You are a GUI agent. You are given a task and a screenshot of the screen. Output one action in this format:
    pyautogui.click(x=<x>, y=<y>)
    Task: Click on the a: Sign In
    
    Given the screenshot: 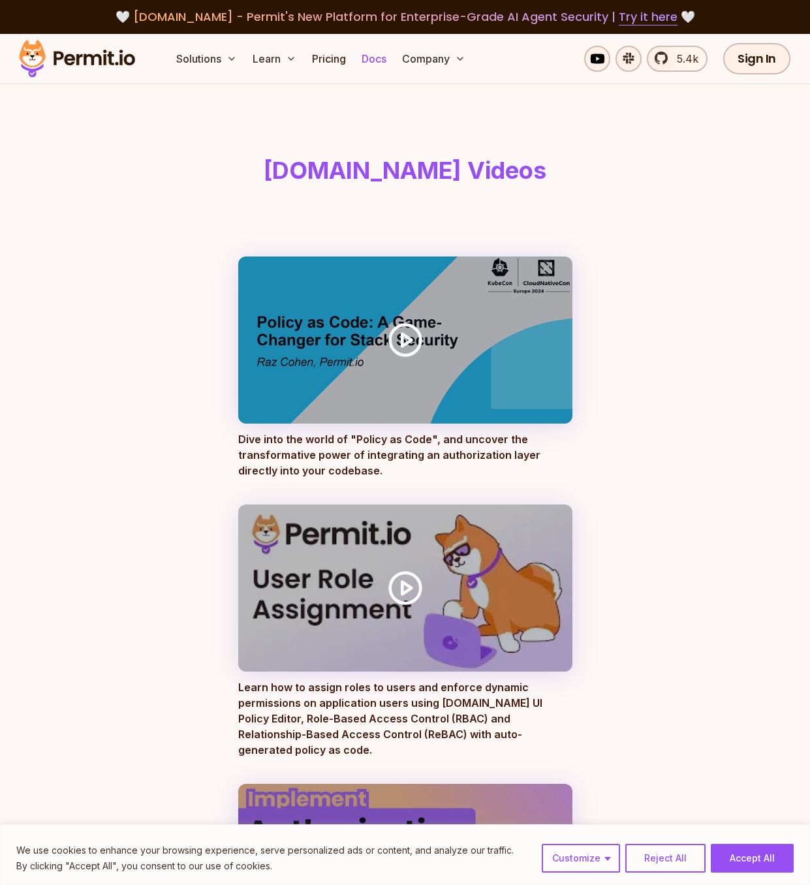 What is the action you would take?
    pyautogui.click(x=756, y=59)
    